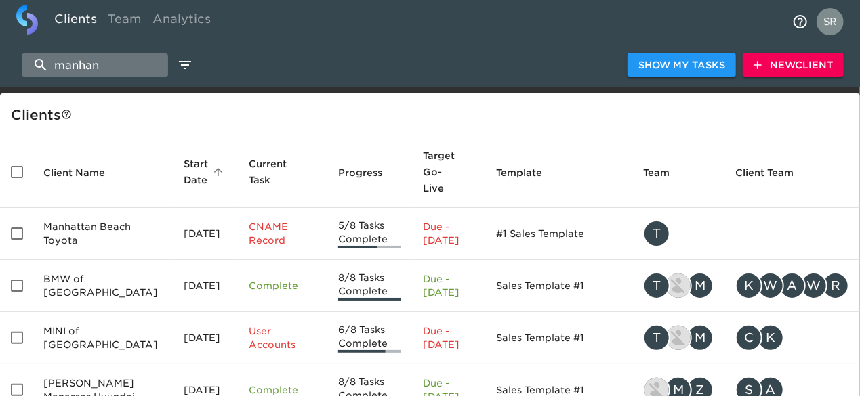 This screenshot has width=860, height=396. Describe the element at coordinates (369, 173) in the screenshot. I see `span: Progress` at that location.